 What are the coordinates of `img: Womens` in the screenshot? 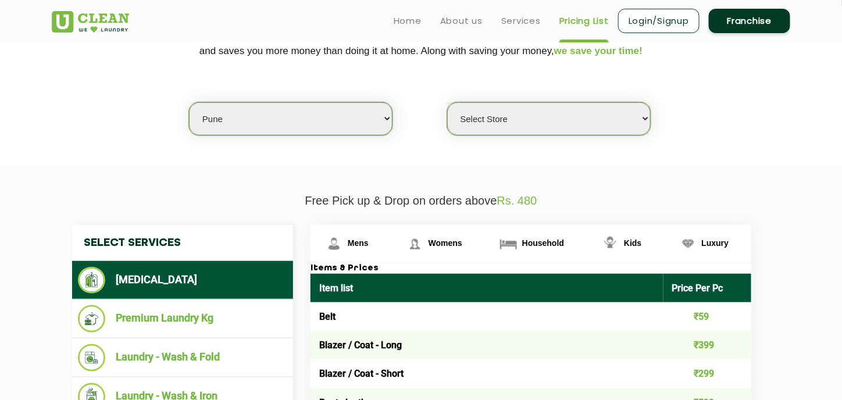 It's located at (415, 244).